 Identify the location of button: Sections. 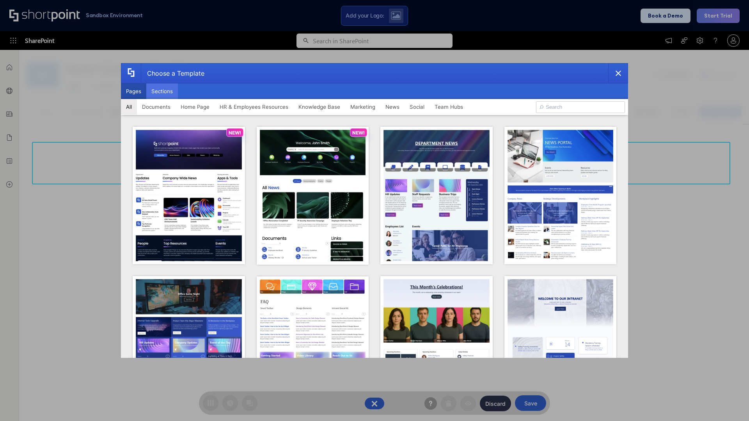
(162, 91).